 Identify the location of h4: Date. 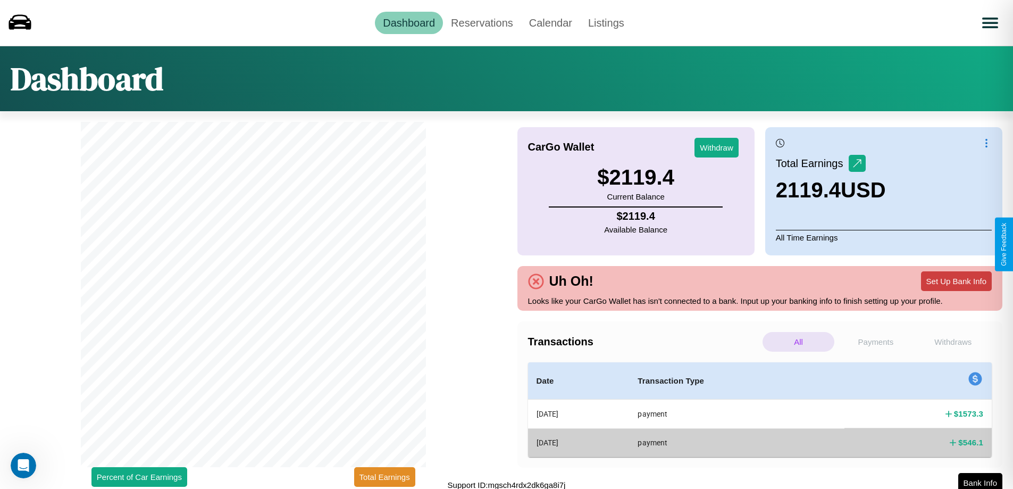
(579, 381).